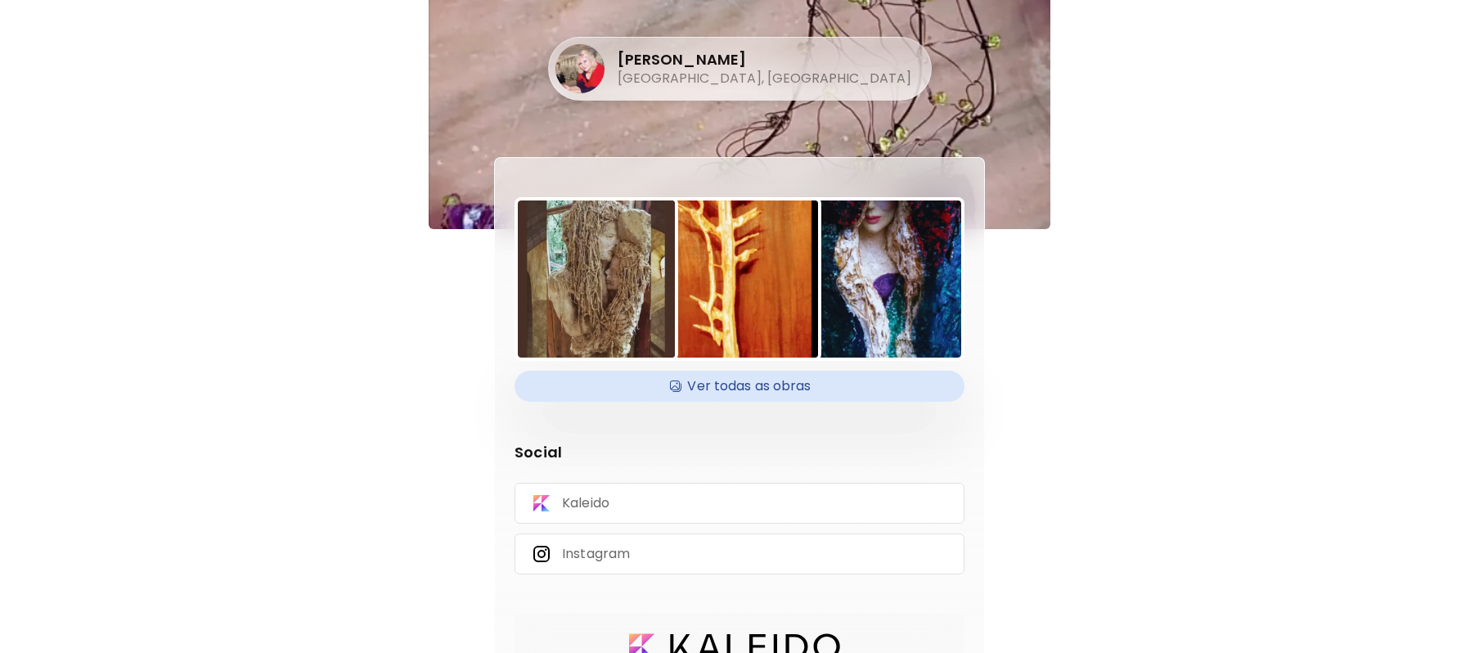 This screenshot has height=653, width=1479. I want to click on p: Kaleido, so click(586, 503).